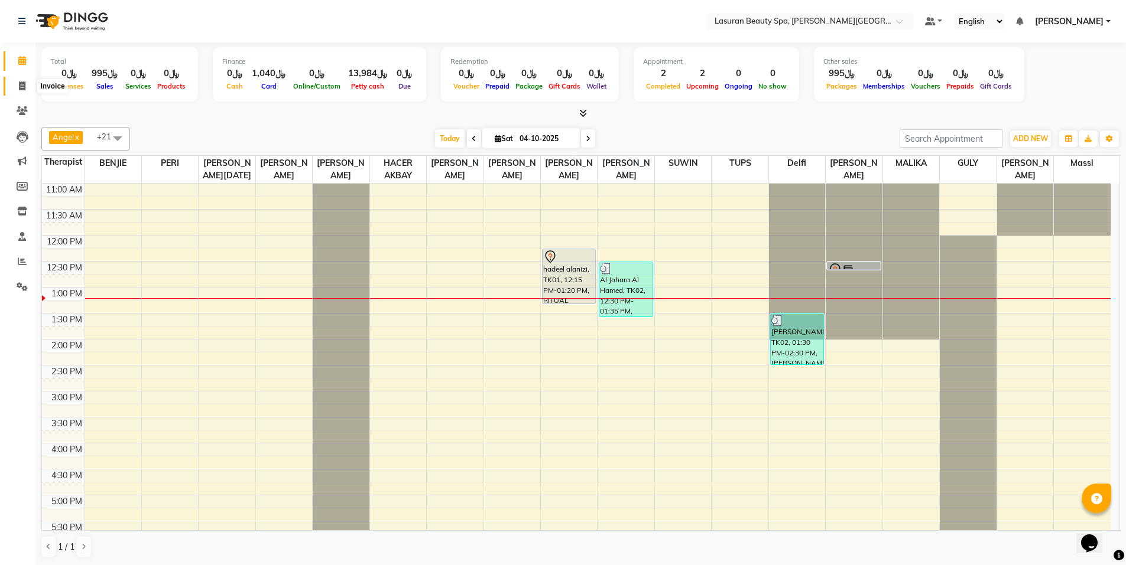  Describe the element at coordinates (67, 450) in the screenshot. I see `div: 4:00 PM` at that location.